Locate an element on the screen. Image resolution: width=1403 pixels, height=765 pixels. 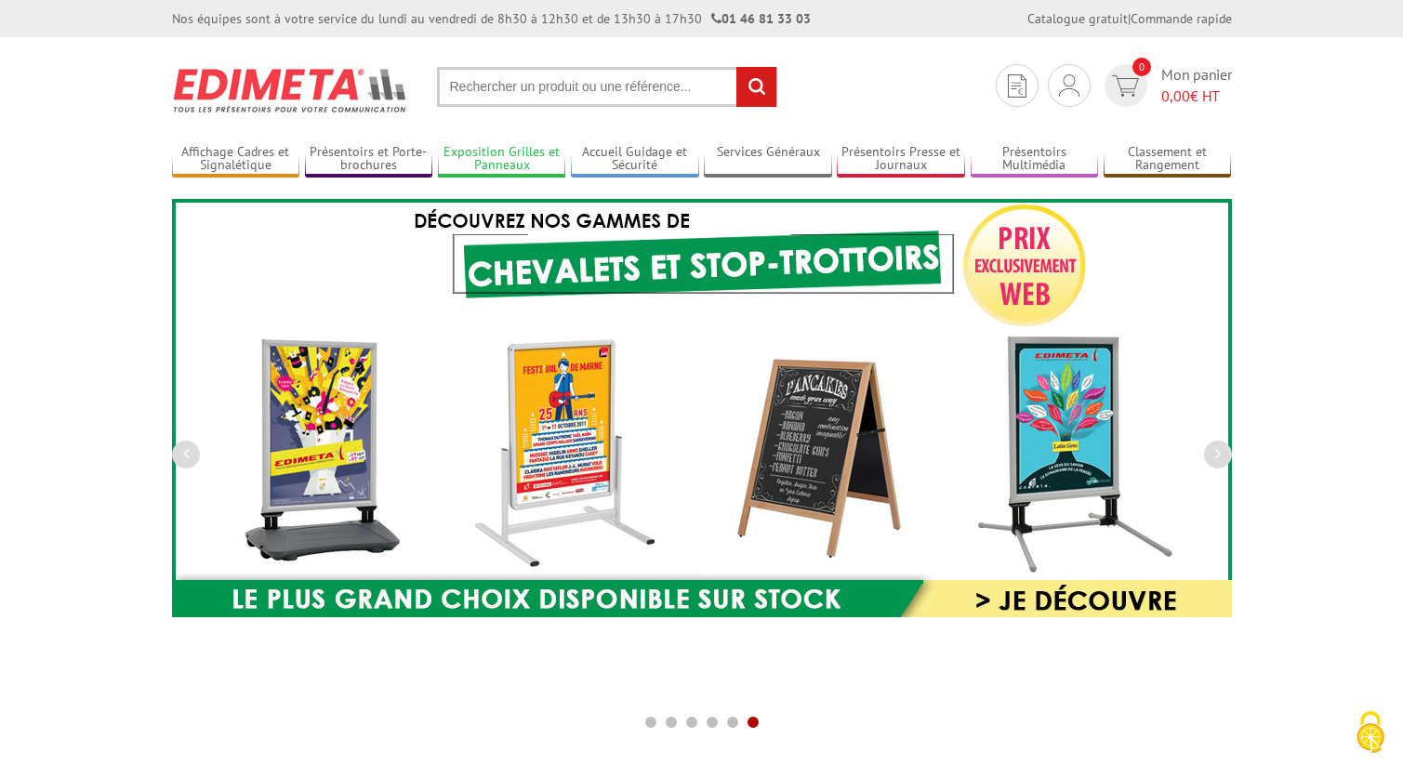
a: Exposition Grilles et Panneaux is located at coordinates (502, 159).